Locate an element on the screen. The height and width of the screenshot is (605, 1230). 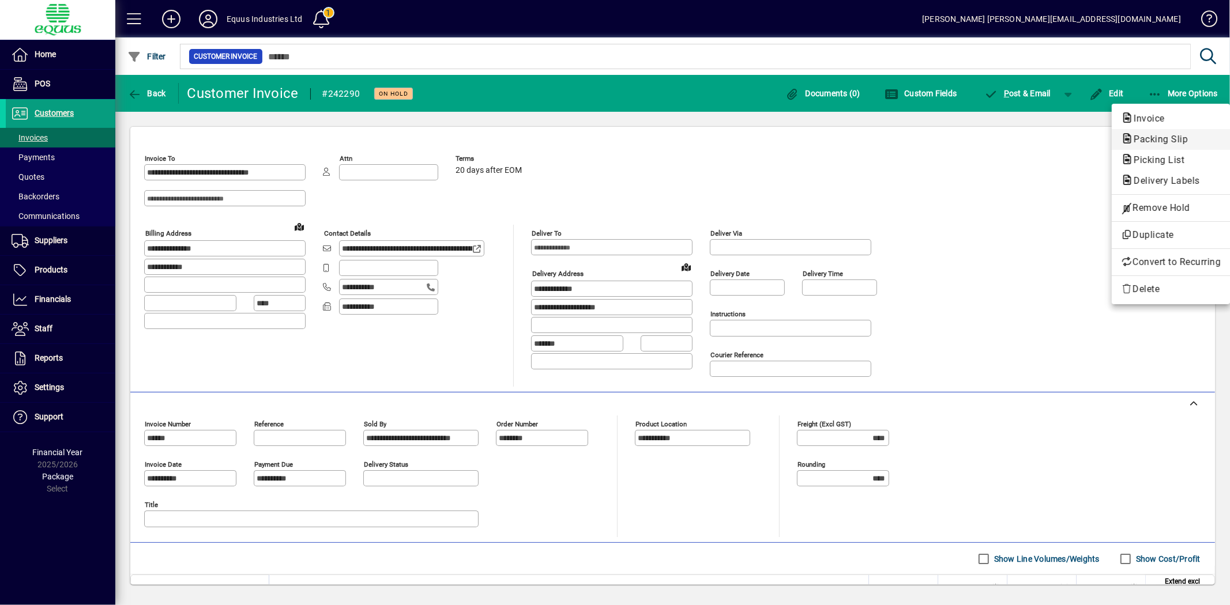
span: Packing Slip is located at coordinates (1157, 139).